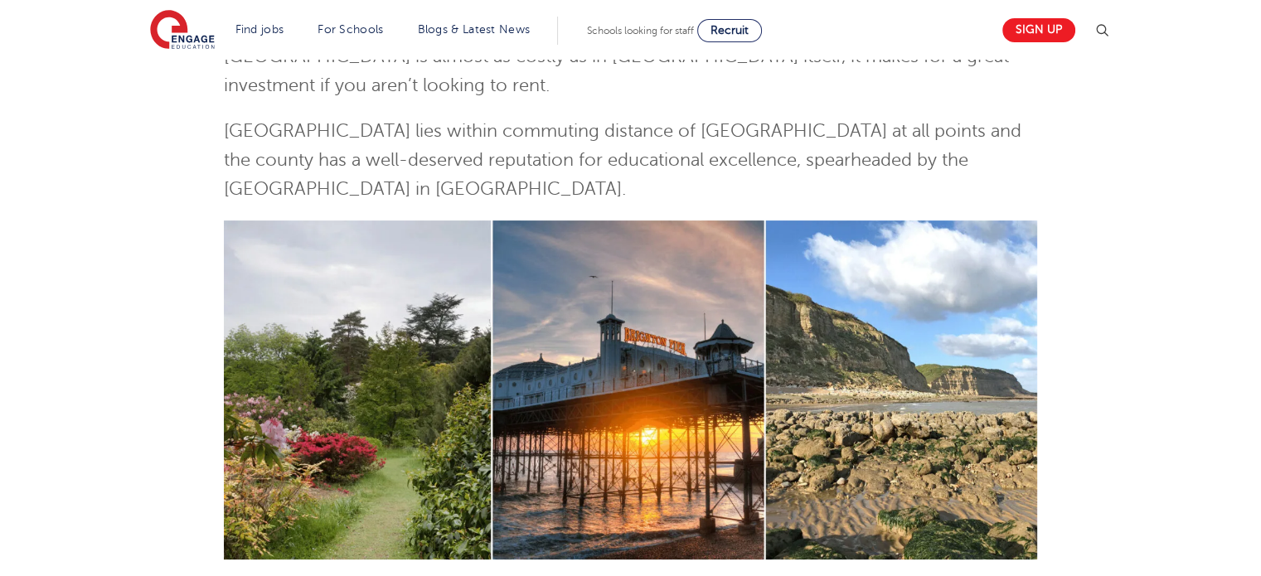 The image size is (1261, 576). I want to click on a: Recruit, so click(730, 31).